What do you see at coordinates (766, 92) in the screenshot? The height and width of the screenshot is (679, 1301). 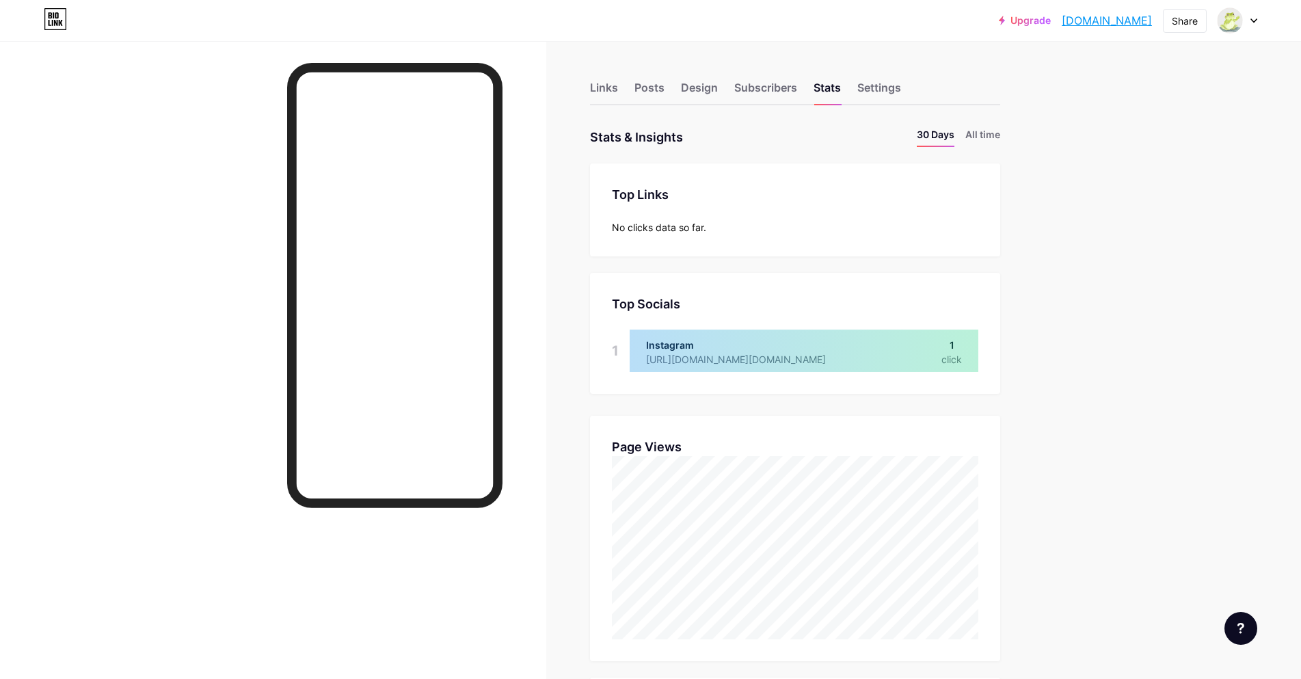 I see `div: Subscribers` at bounding box center [766, 92].